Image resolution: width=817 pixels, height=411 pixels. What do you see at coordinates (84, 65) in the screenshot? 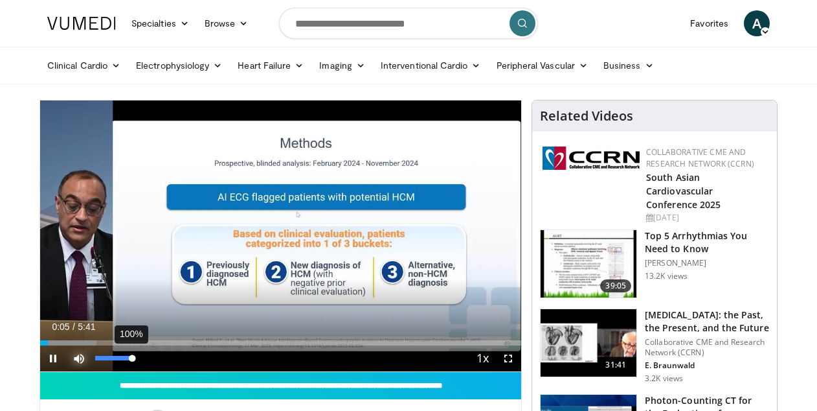
I see `a: Clinical Cardio` at bounding box center [84, 65].